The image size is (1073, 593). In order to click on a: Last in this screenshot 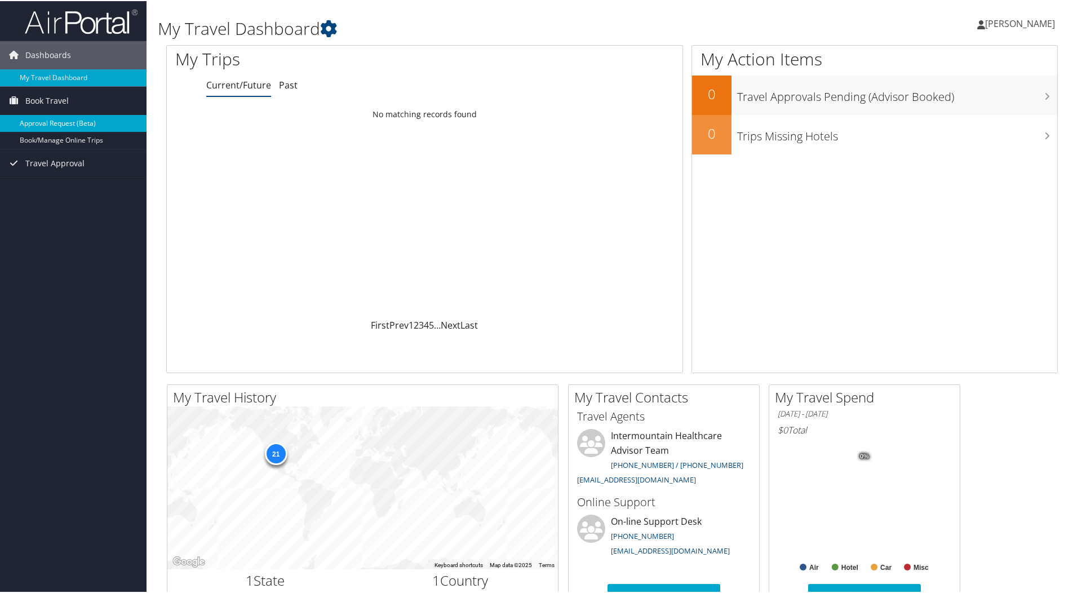, I will do `click(469, 324)`.